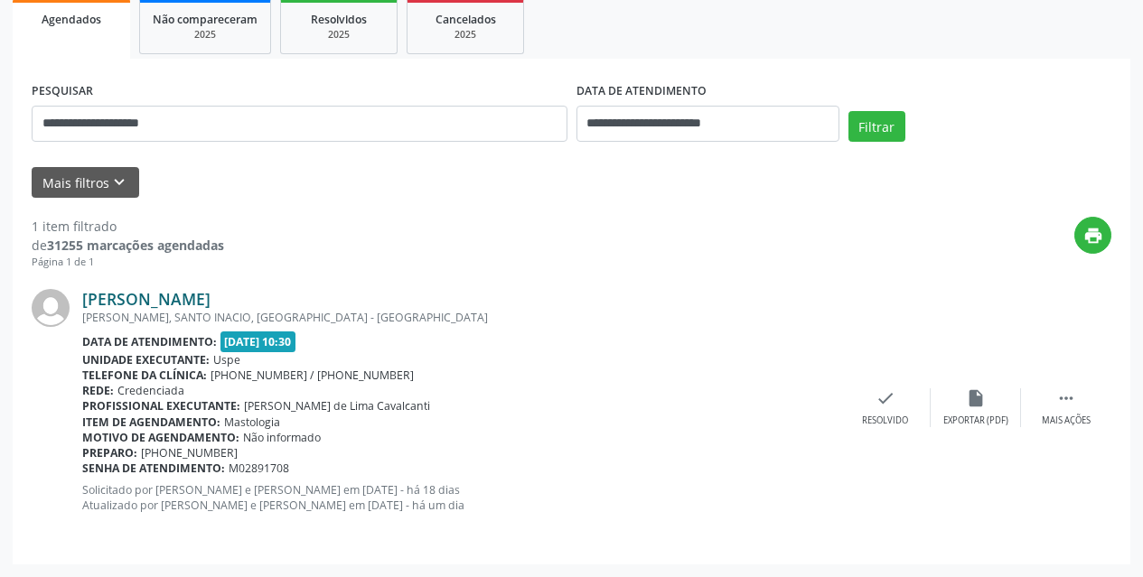 The height and width of the screenshot is (577, 1143). I want to click on div: Página 1 de 1, so click(127, 262).